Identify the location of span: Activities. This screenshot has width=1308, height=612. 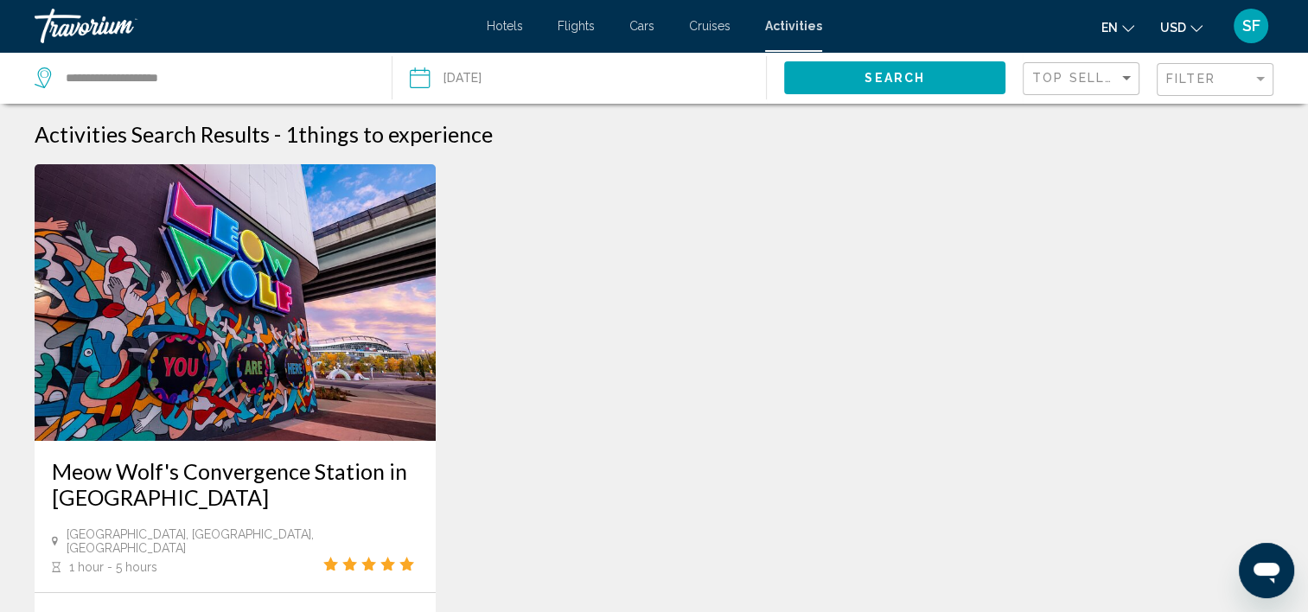
(794, 26).